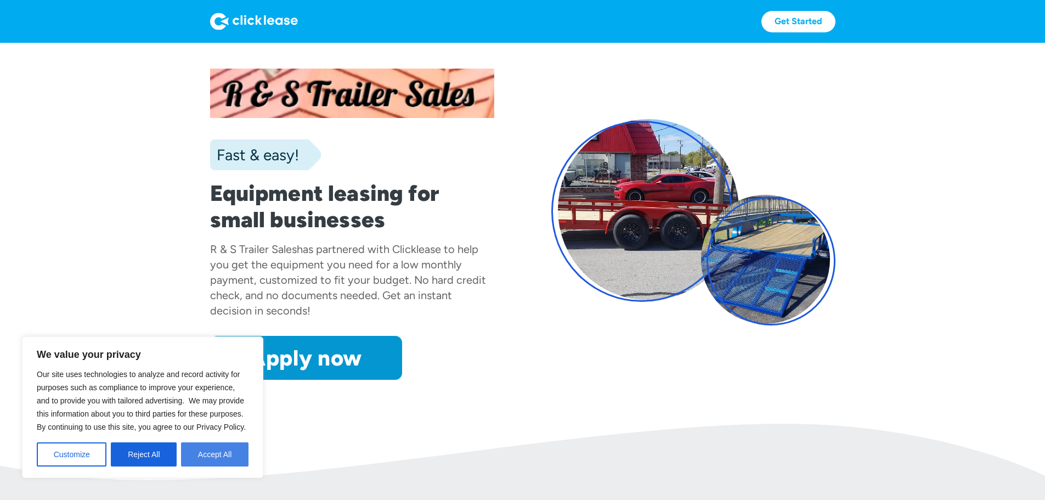  What do you see at coordinates (348, 280) in the screenshot?
I see `div: has partnered with Clicklease to help you get the equipment you need for a low monthly payment, c...` at bounding box center [348, 280].